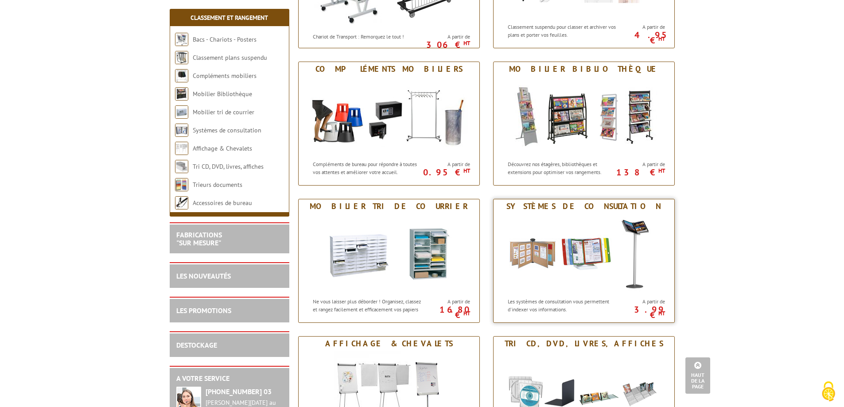  Describe the element at coordinates (389, 344) in the screenshot. I see `div: Affichage & Chevalets` at that location.